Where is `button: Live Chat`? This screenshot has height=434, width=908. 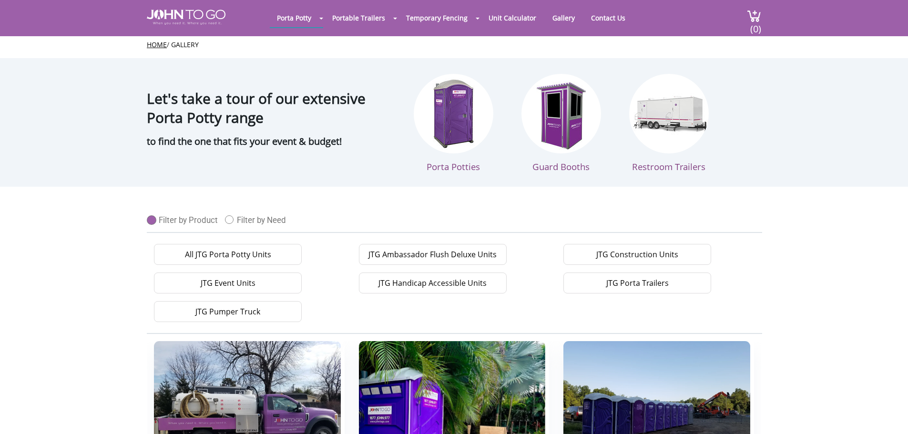 button: Live Chat is located at coordinates (889, 415).